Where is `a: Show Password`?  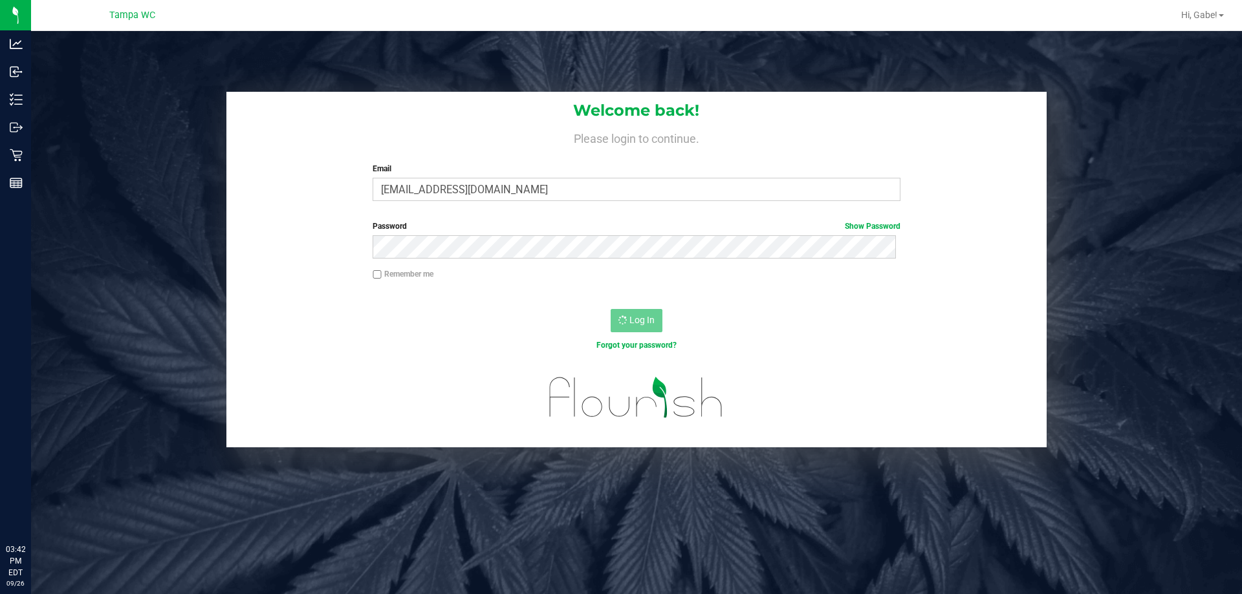 a: Show Password is located at coordinates (872, 226).